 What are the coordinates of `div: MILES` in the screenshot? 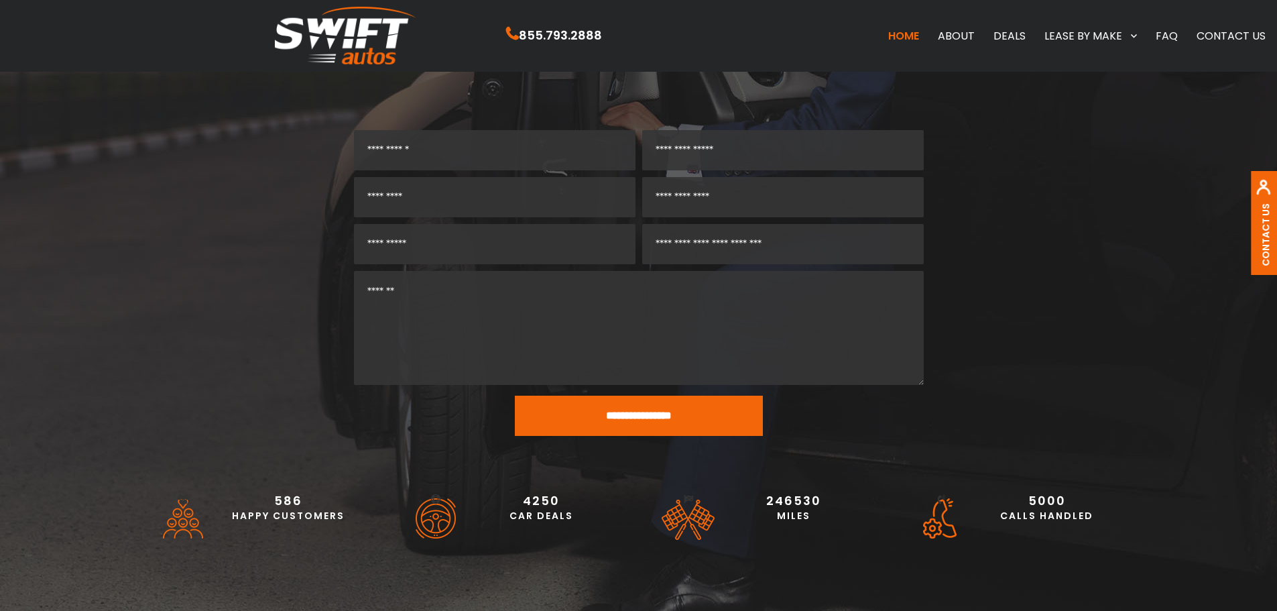 It's located at (794, 516).